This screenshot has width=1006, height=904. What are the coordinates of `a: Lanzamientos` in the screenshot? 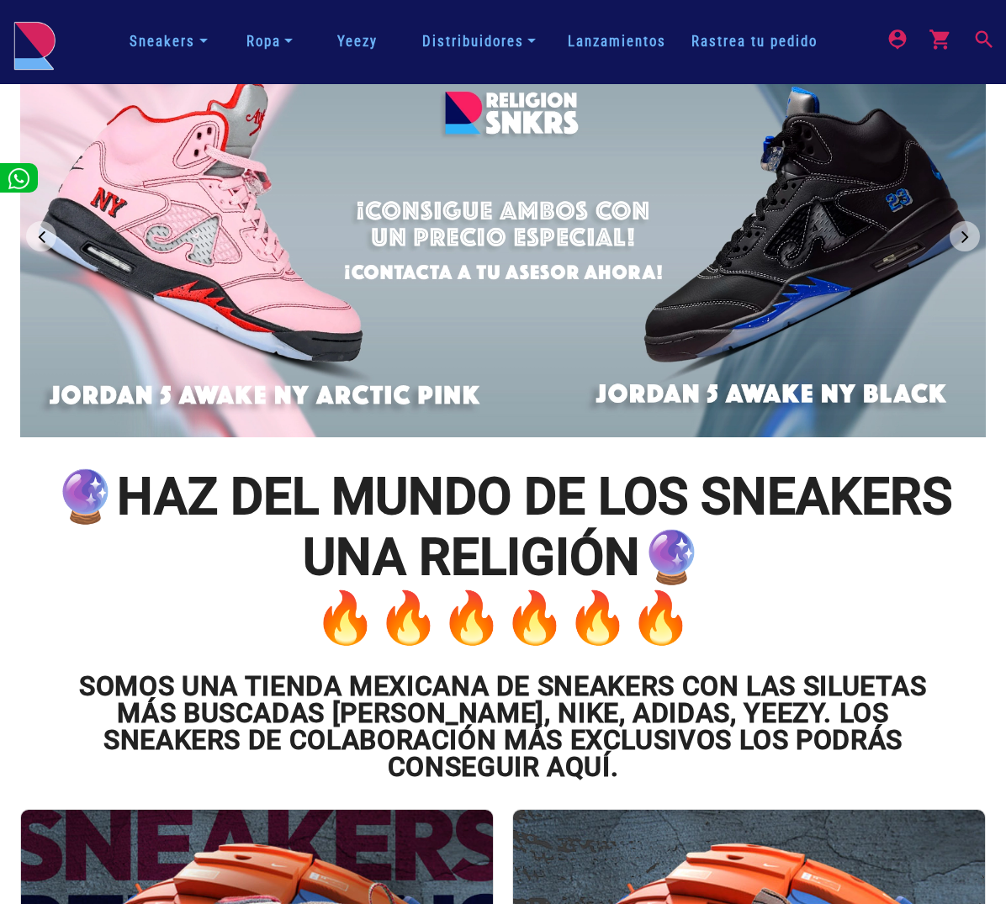 It's located at (617, 41).